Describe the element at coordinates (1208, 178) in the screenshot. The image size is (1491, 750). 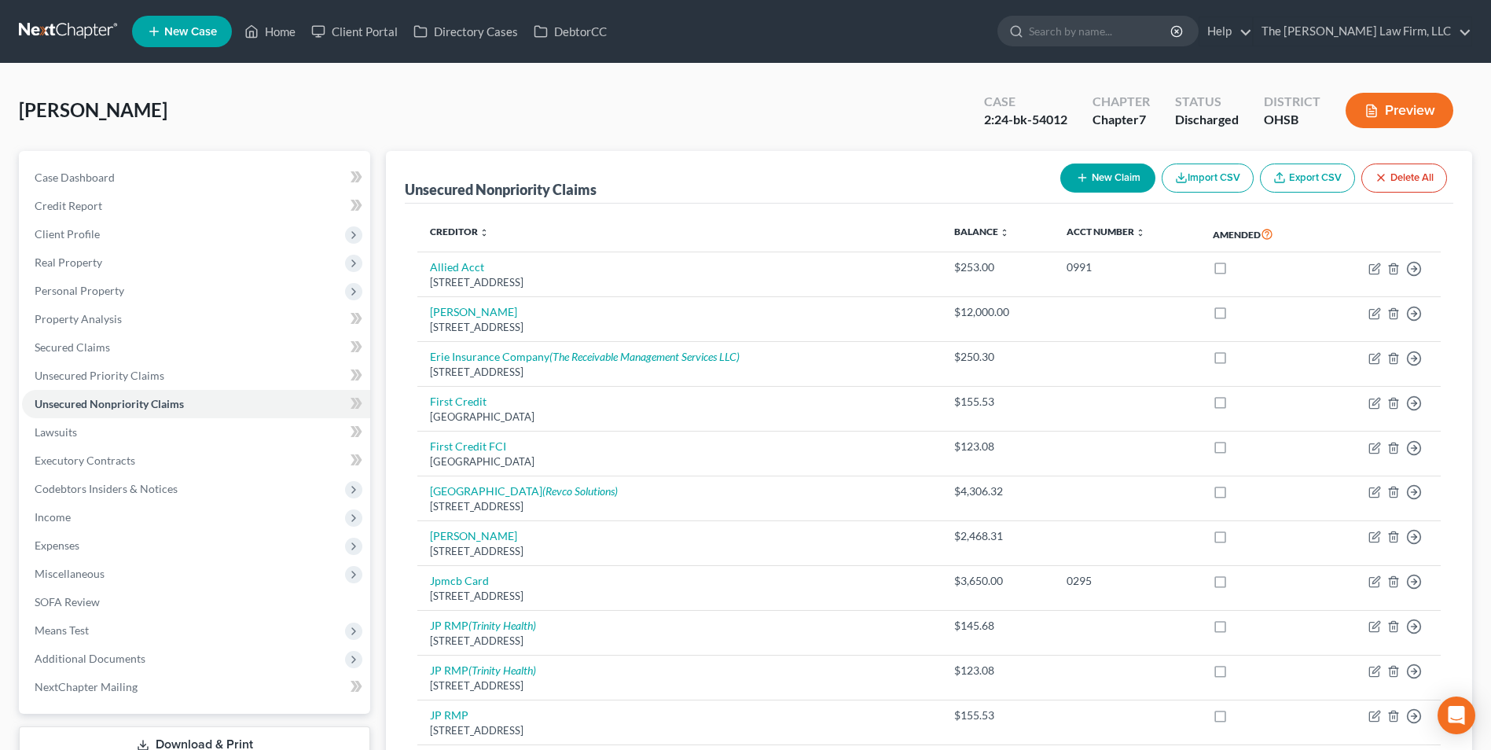
I see `button: Import CSV` at that location.